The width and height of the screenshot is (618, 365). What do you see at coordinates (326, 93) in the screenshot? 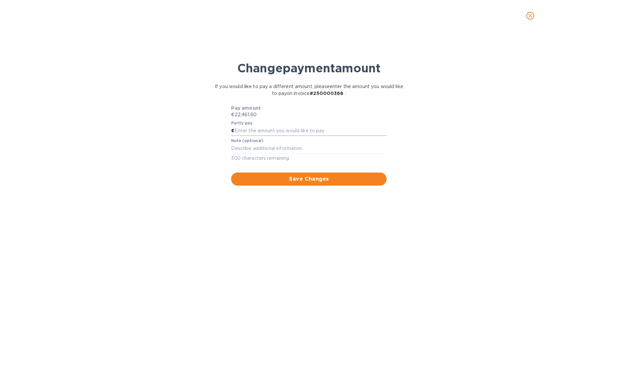
I see `b: # 250000368` at bounding box center [326, 93].